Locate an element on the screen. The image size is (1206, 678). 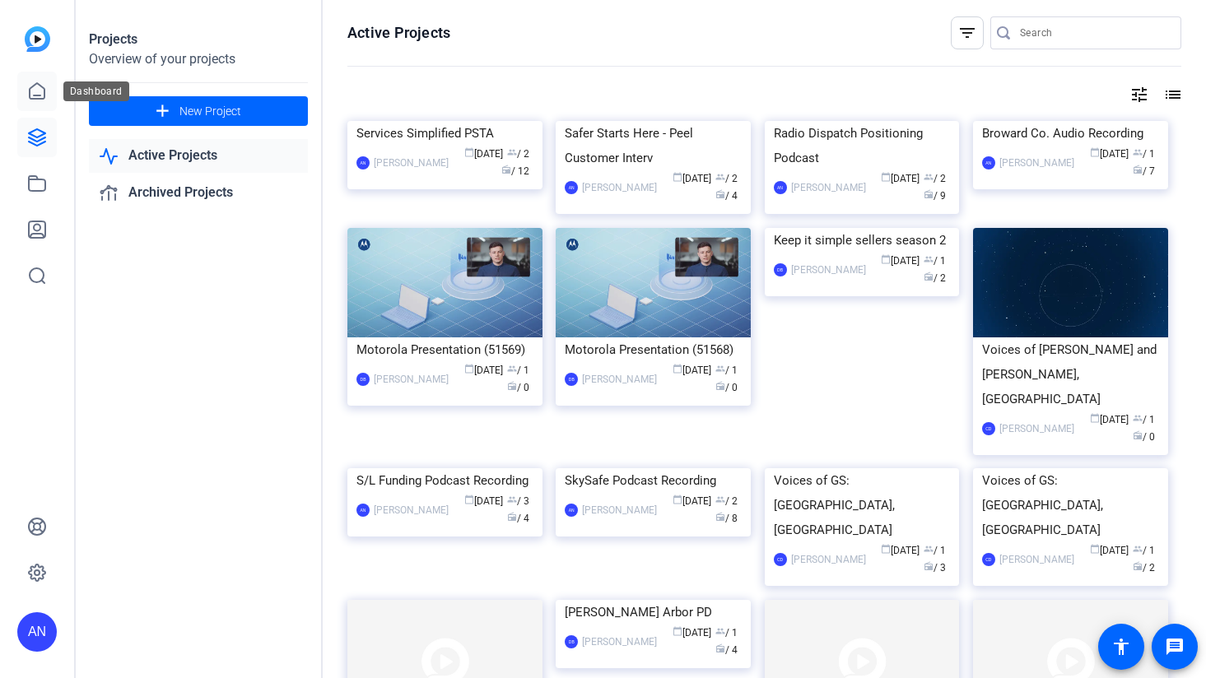
span: / 12 is located at coordinates (515, 171).